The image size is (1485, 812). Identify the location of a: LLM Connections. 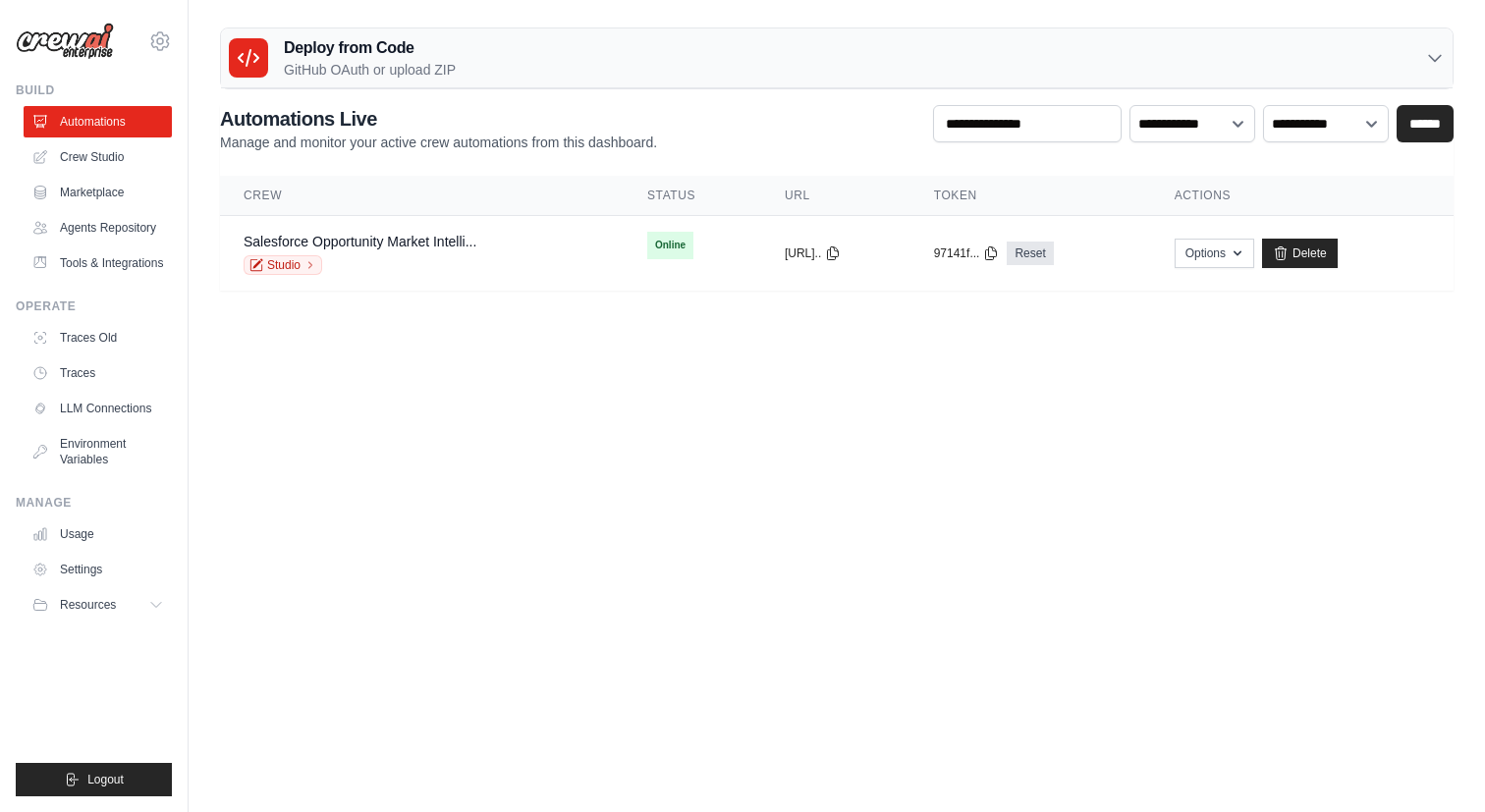
(97, 408).